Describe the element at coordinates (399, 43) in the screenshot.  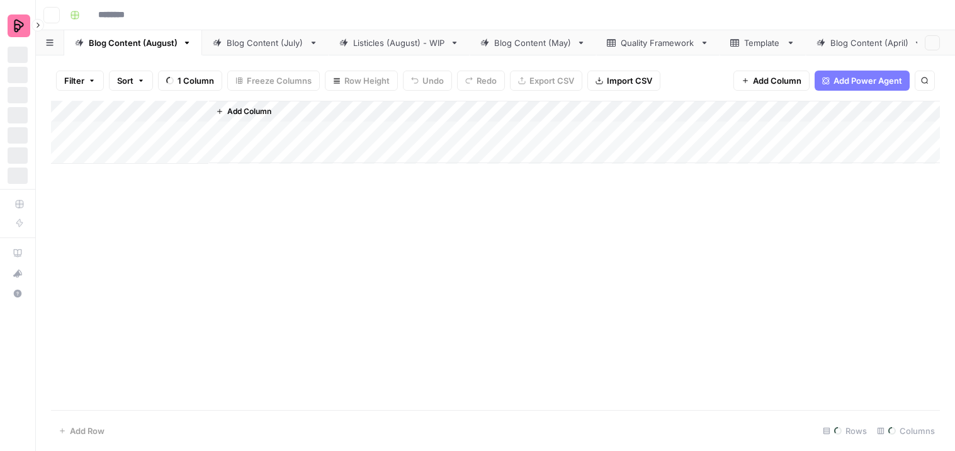
I see `a: Listicles (August) - WIP` at that location.